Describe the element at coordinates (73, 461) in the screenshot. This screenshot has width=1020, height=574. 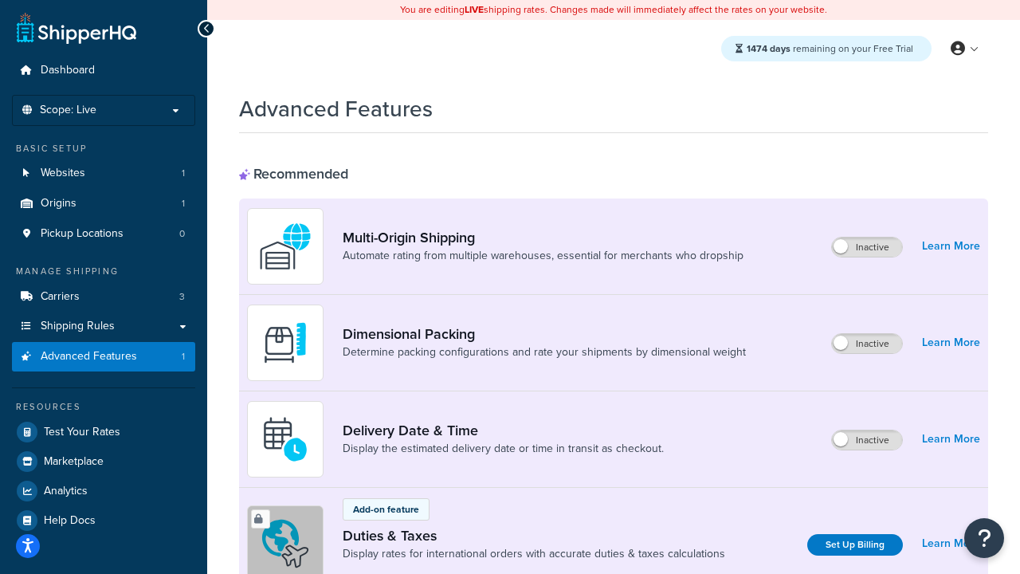
I see `span: Marketplace` at that location.